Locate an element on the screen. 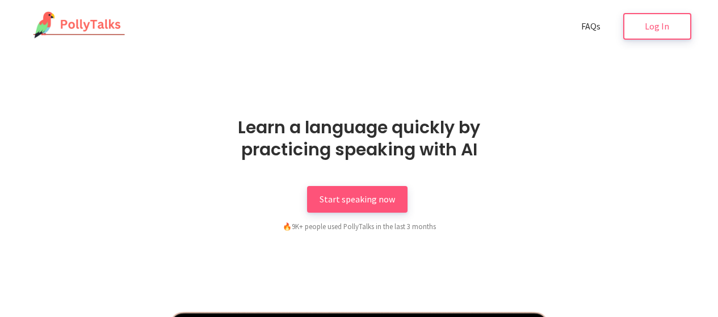 The image size is (718, 317). a: Start speaking now is located at coordinates (357, 199).